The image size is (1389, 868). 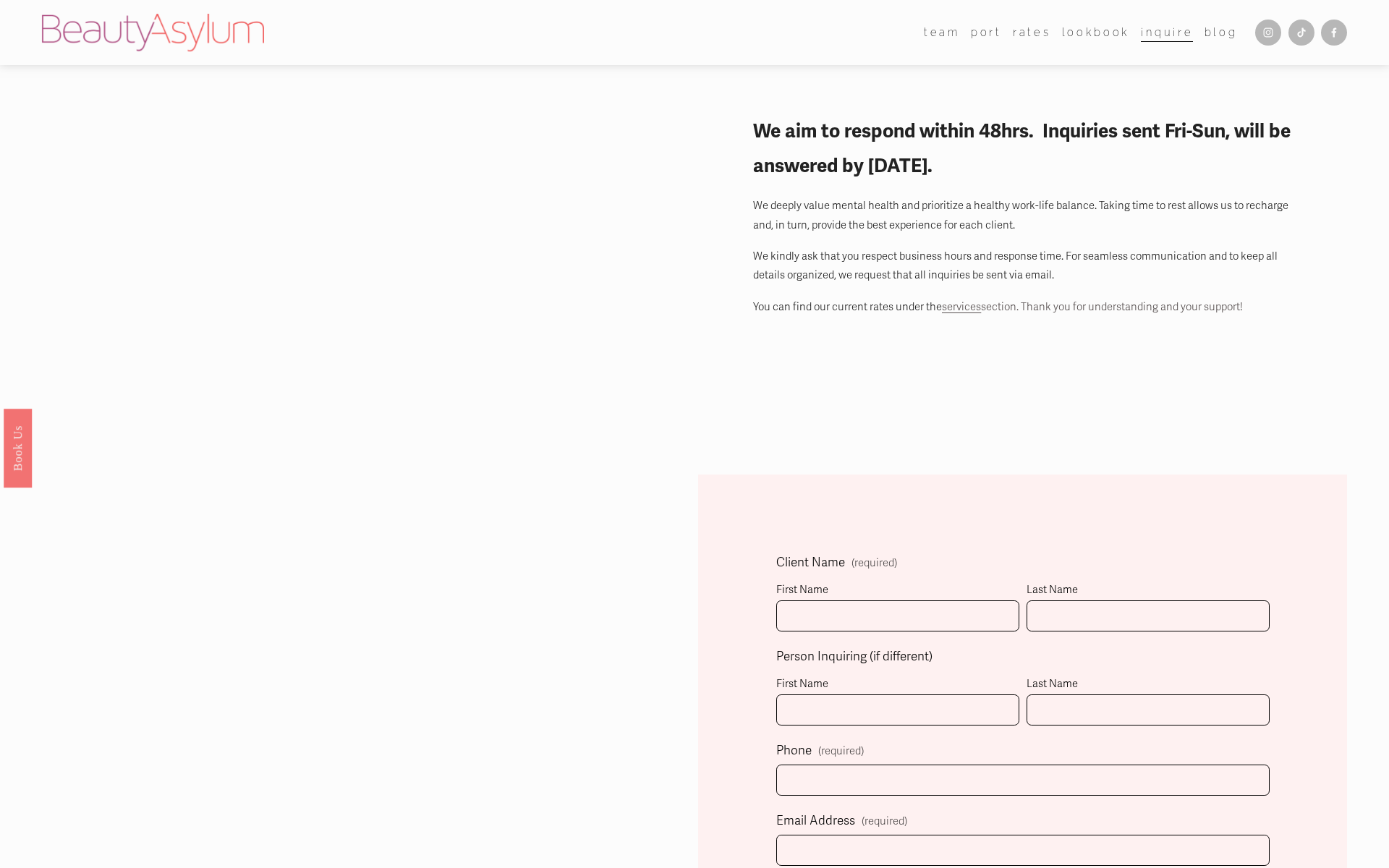 What do you see at coordinates (942, 33) in the screenshot?
I see `span: team` at bounding box center [942, 33].